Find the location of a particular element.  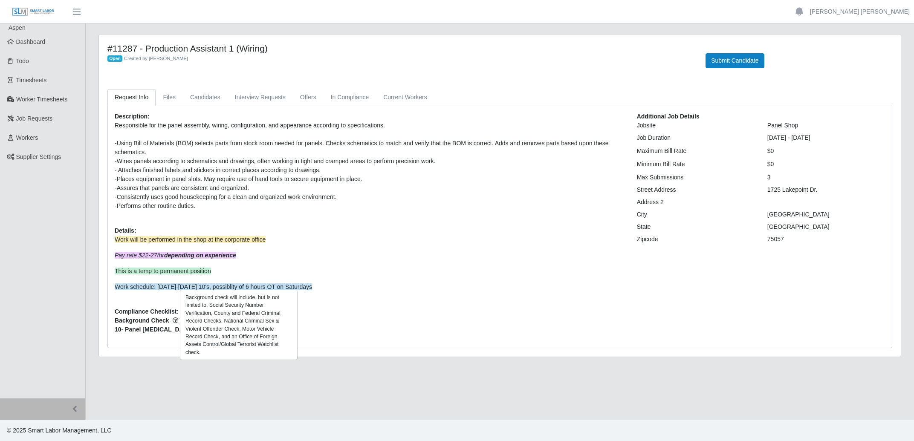

a: In Compliance is located at coordinates (350, 97).